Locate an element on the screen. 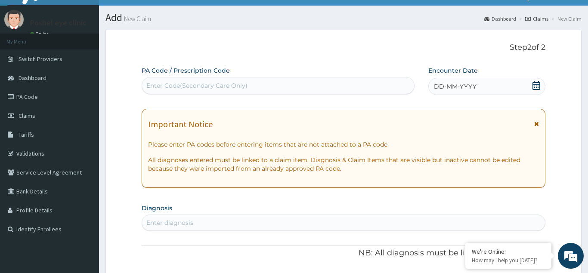  div: Enter diagnosis is located at coordinates (170, 223).